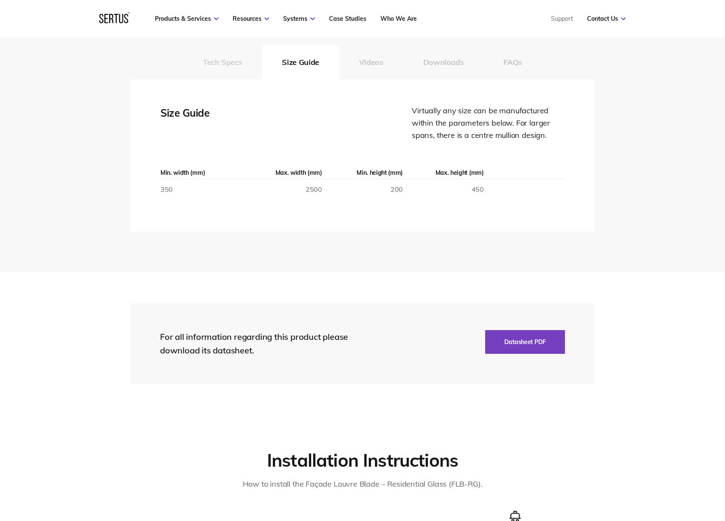 The width and height of the screenshot is (725, 521). Describe the element at coordinates (488, 123) in the screenshot. I see `div: Virtually any size can be manufactured within the parameters below. For larger spans, there is a ...` at that location.